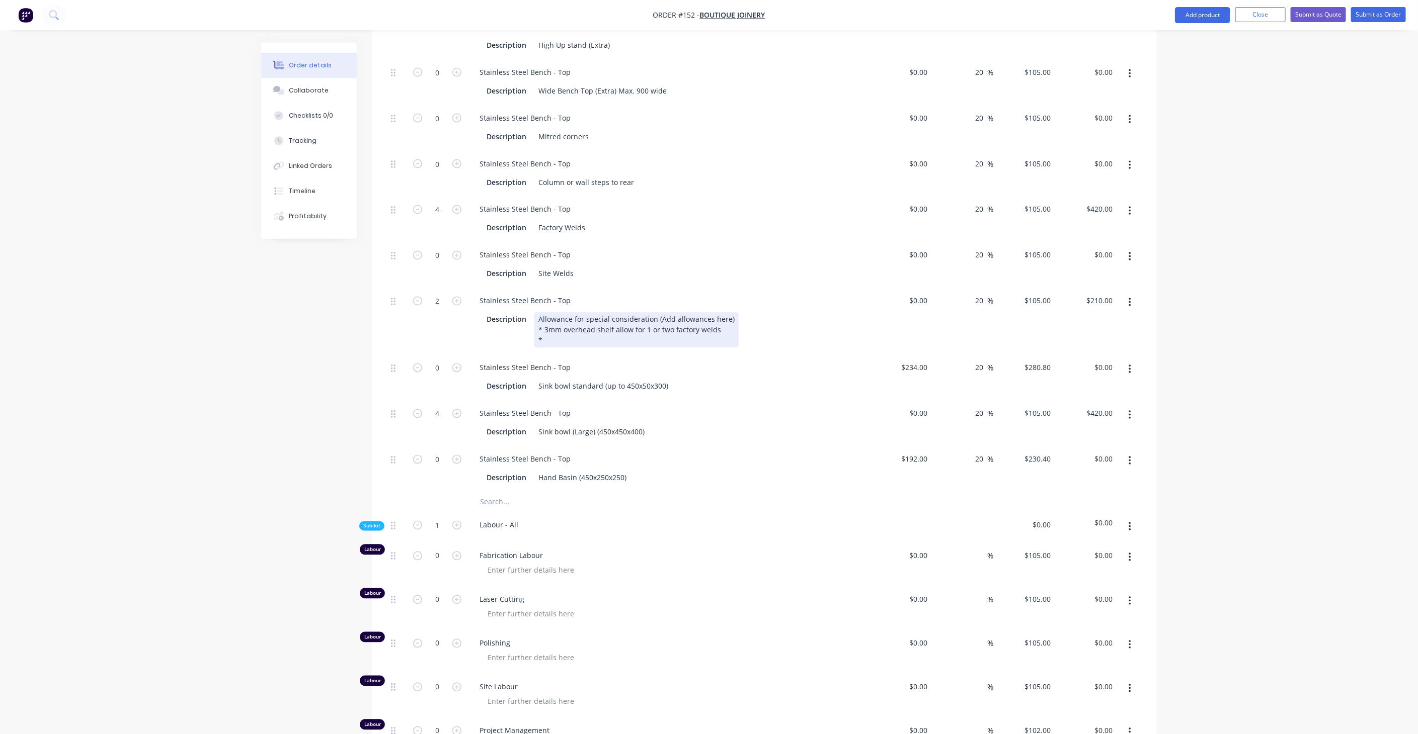 The width and height of the screenshot is (1418, 734). What do you see at coordinates (732, 15) in the screenshot?
I see `span: Boutique Joinery` at bounding box center [732, 15].